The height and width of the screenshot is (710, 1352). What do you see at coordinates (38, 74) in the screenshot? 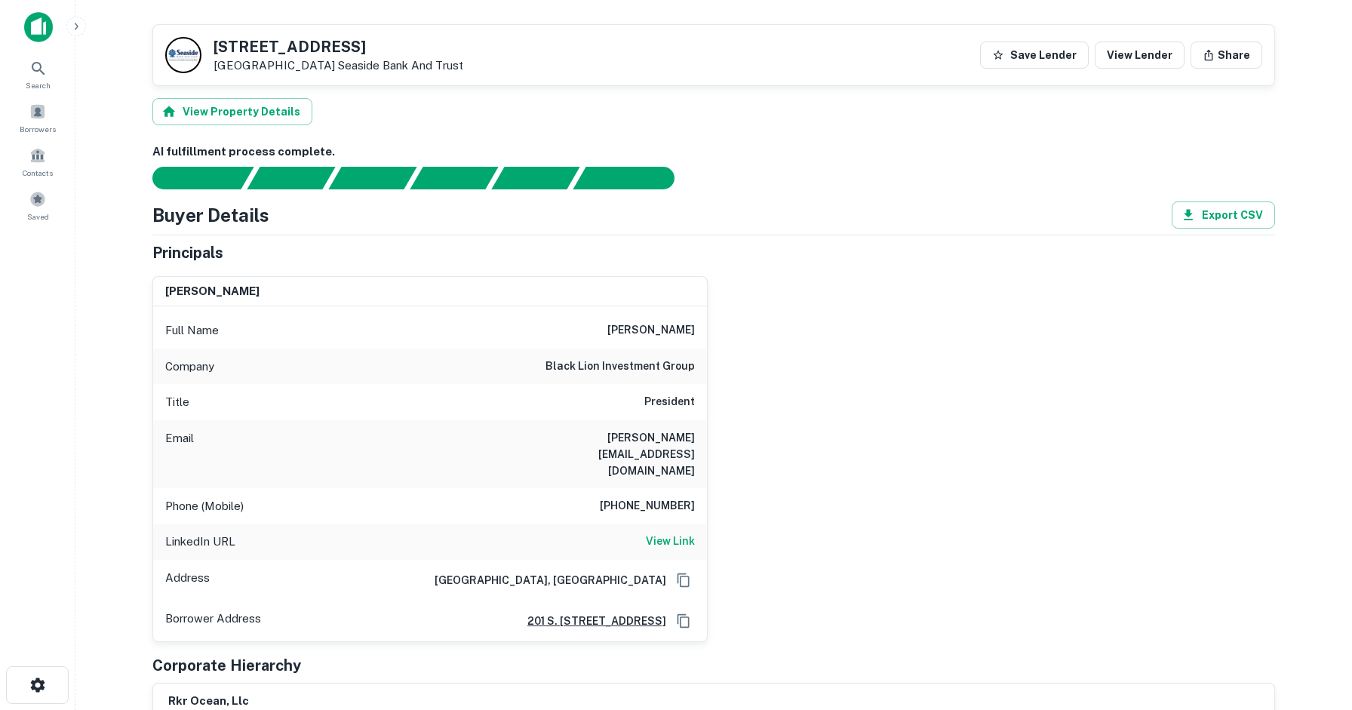
I see `a: Search` at bounding box center [38, 74].